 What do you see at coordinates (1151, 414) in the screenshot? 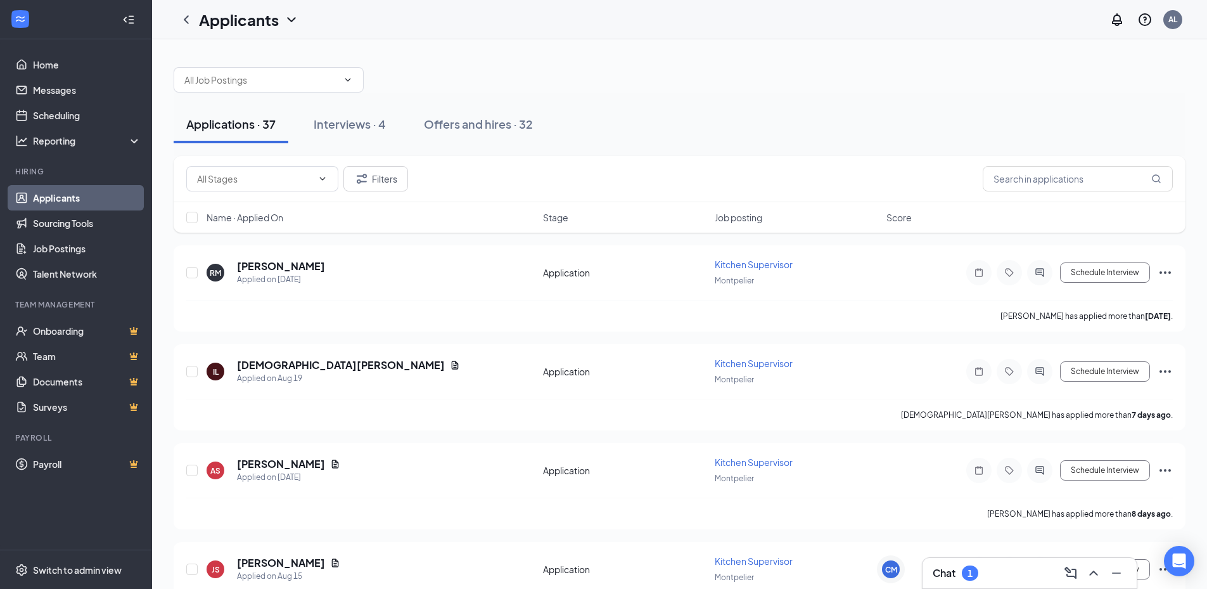
I see `b: 7 days ago` at bounding box center [1151, 414].